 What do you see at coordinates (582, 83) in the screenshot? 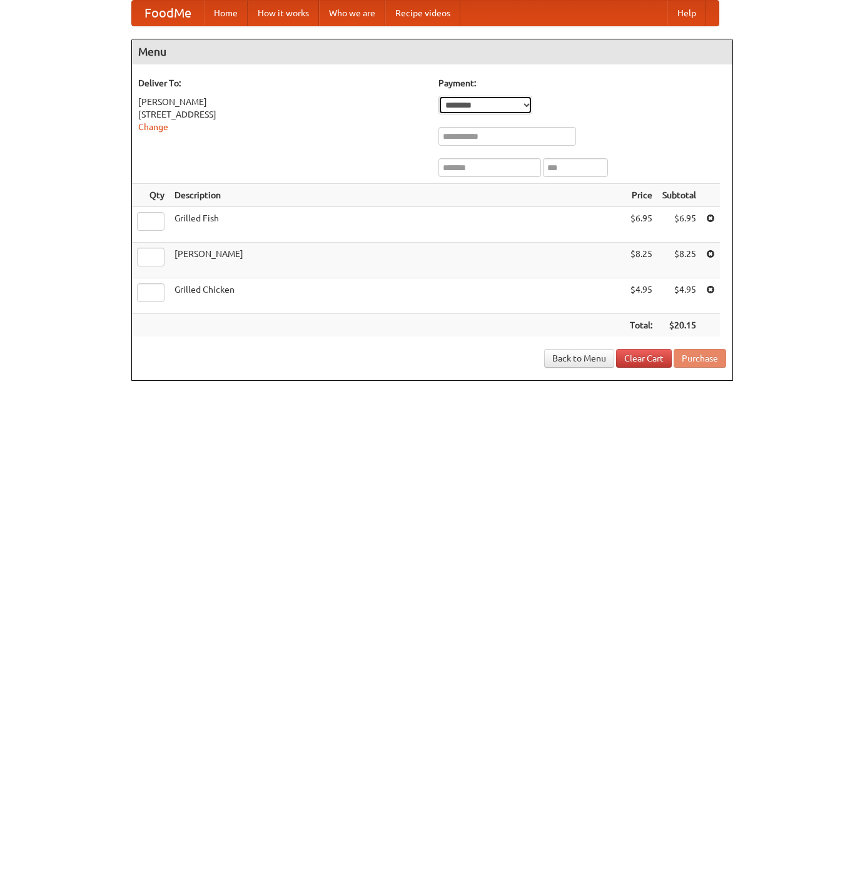
I see `h5: Payment:` at bounding box center [582, 83].